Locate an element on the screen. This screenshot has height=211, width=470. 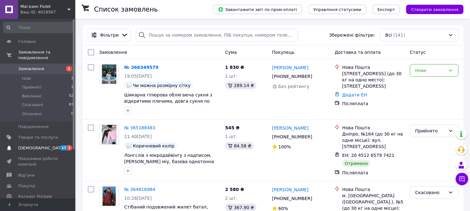
a: Додати ЕН is located at coordinates (354, 95).